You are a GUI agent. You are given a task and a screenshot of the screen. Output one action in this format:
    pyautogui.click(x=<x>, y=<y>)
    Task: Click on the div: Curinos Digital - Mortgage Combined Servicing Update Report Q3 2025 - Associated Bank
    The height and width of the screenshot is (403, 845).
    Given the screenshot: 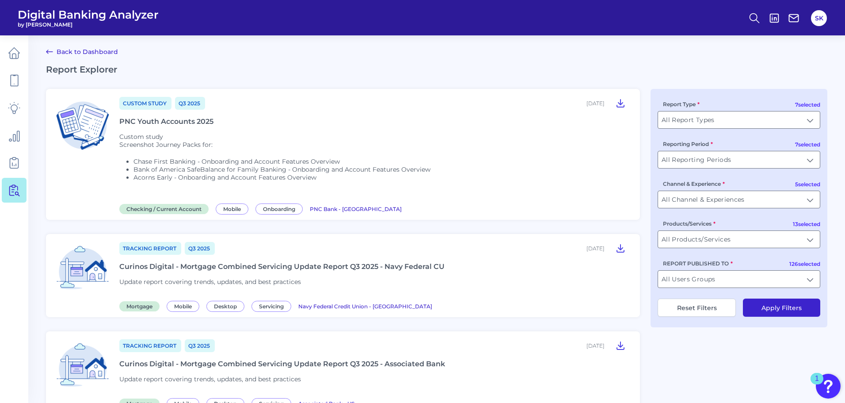 What is the action you would take?
    pyautogui.click(x=282, y=363)
    